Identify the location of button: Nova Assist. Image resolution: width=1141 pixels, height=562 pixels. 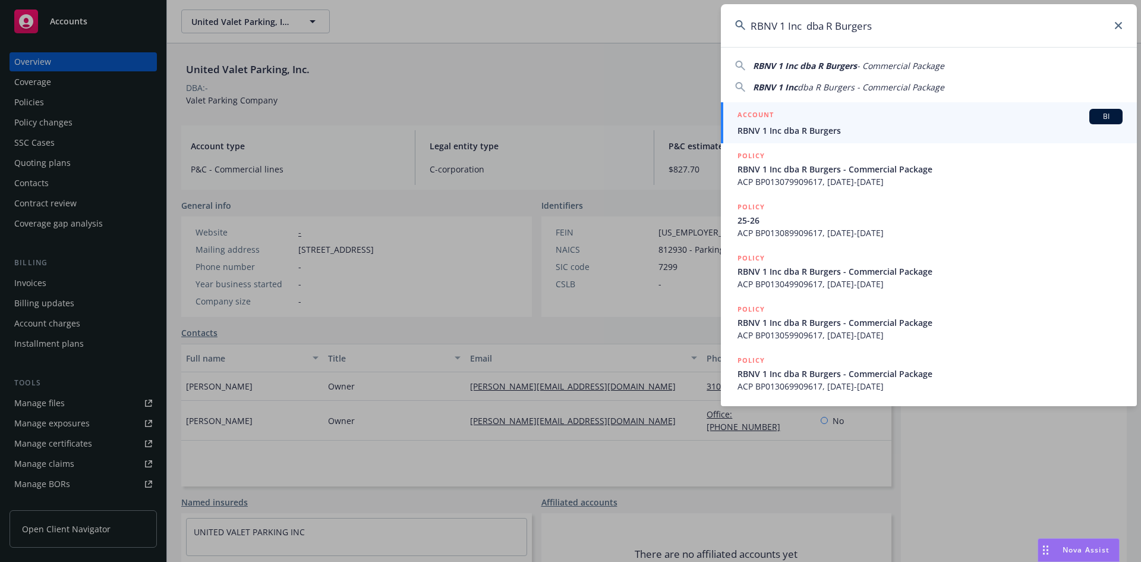
(1079, 550).